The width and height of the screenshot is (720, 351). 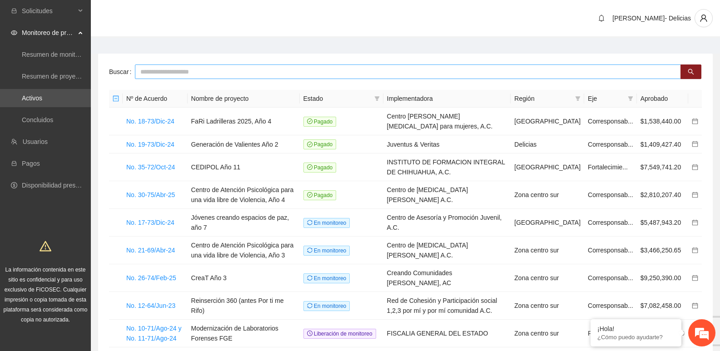 What do you see at coordinates (662, 278) in the screenshot?
I see `td: $9,250,390.00` at bounding box center [662, 278].